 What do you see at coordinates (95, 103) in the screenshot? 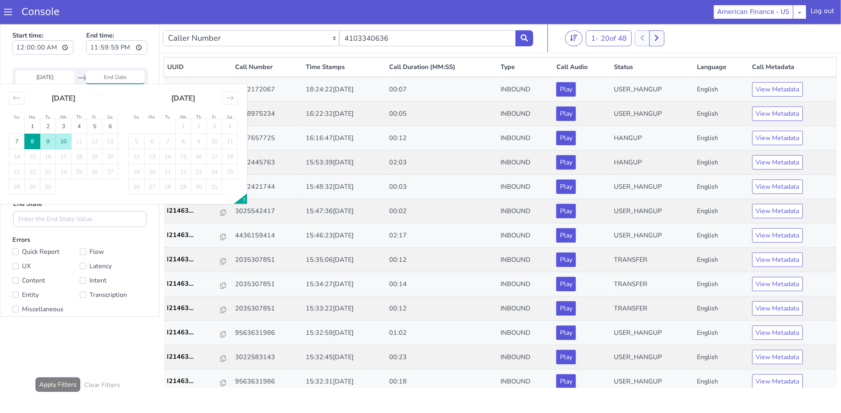
I see `td: Choose Friday, September 5, 2025 as your check-out date. It’s available.` at bounding box center [95, 103].